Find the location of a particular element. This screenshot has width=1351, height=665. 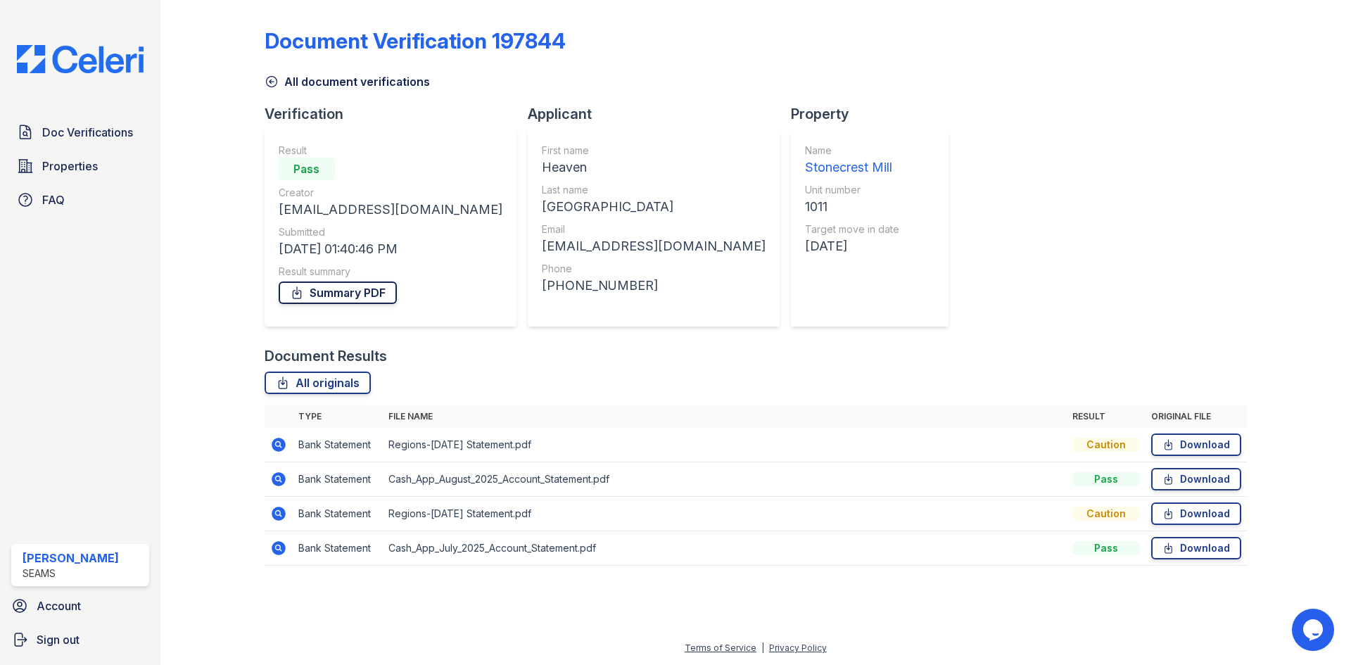

div: 1011 is located at coordinates (852, 207).